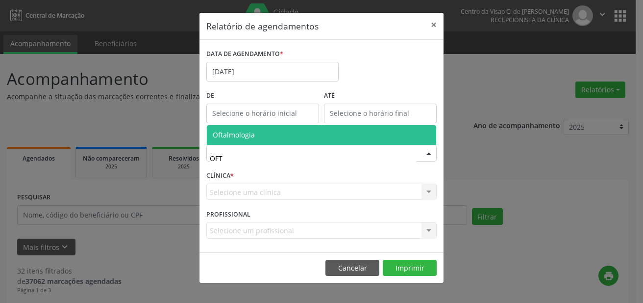 This screenshot has width=643, height=303. Describe the element at coordinates (229, 214) in the screenshot. I see `label: PROFISSIONAL` at that location.